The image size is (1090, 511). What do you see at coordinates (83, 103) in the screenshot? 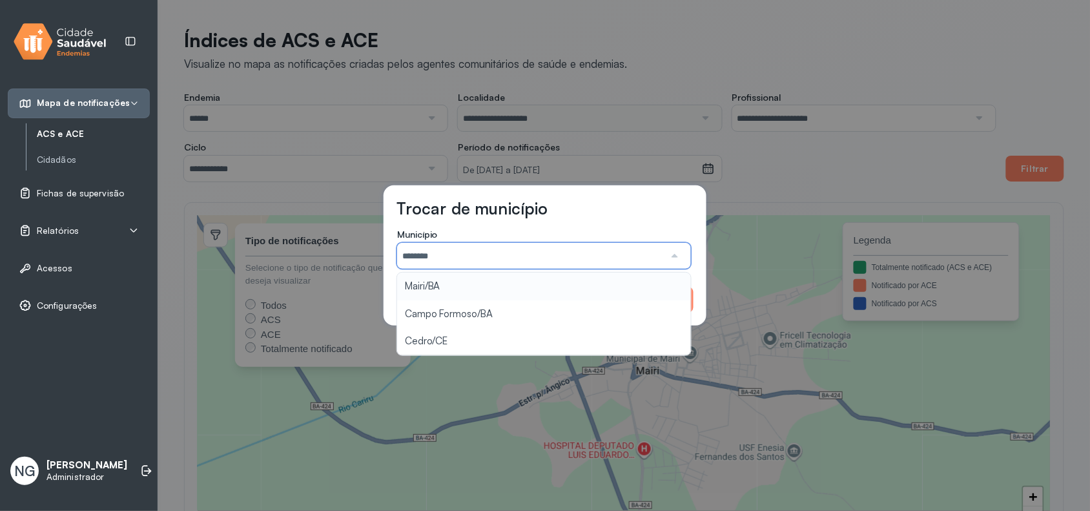
I see `span: Mapa de notificações` at bounding box center [83, 103].